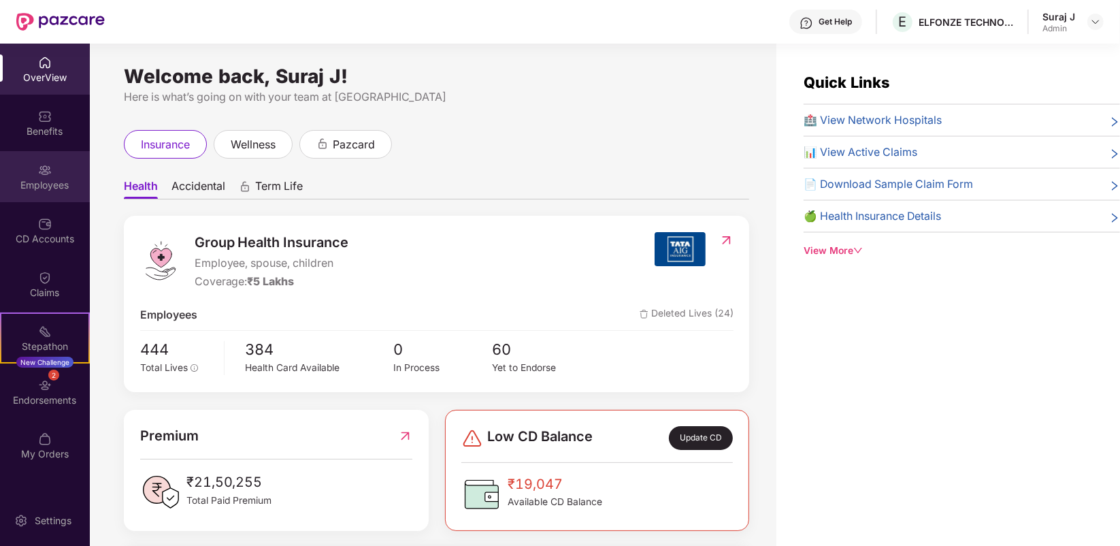 The width and height of the screenshot is (1120, 546). I want to click on span: Total Lives, so click(164, 367).